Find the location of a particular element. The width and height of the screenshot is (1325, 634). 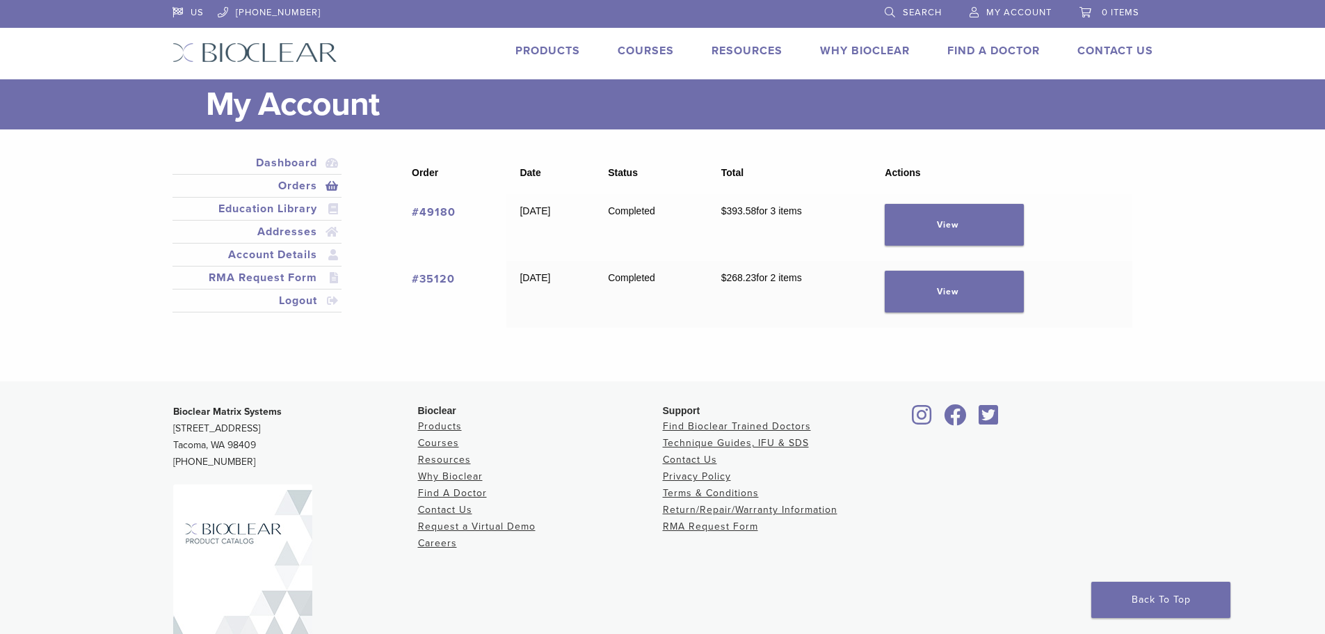

a: Orders is located at coordinates (257, 186).